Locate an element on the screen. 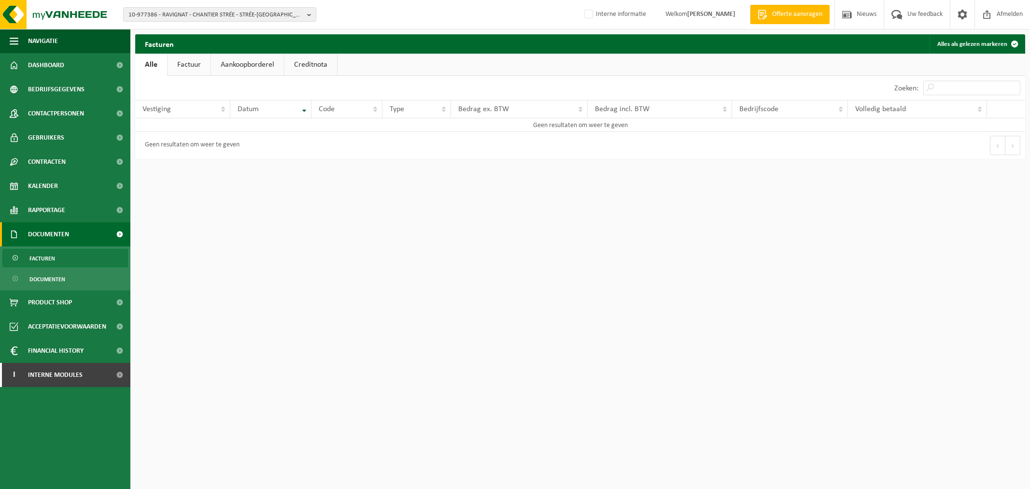 This screenshot has height=489, width=1030. span: Datum is located at coordinates (248, 109).